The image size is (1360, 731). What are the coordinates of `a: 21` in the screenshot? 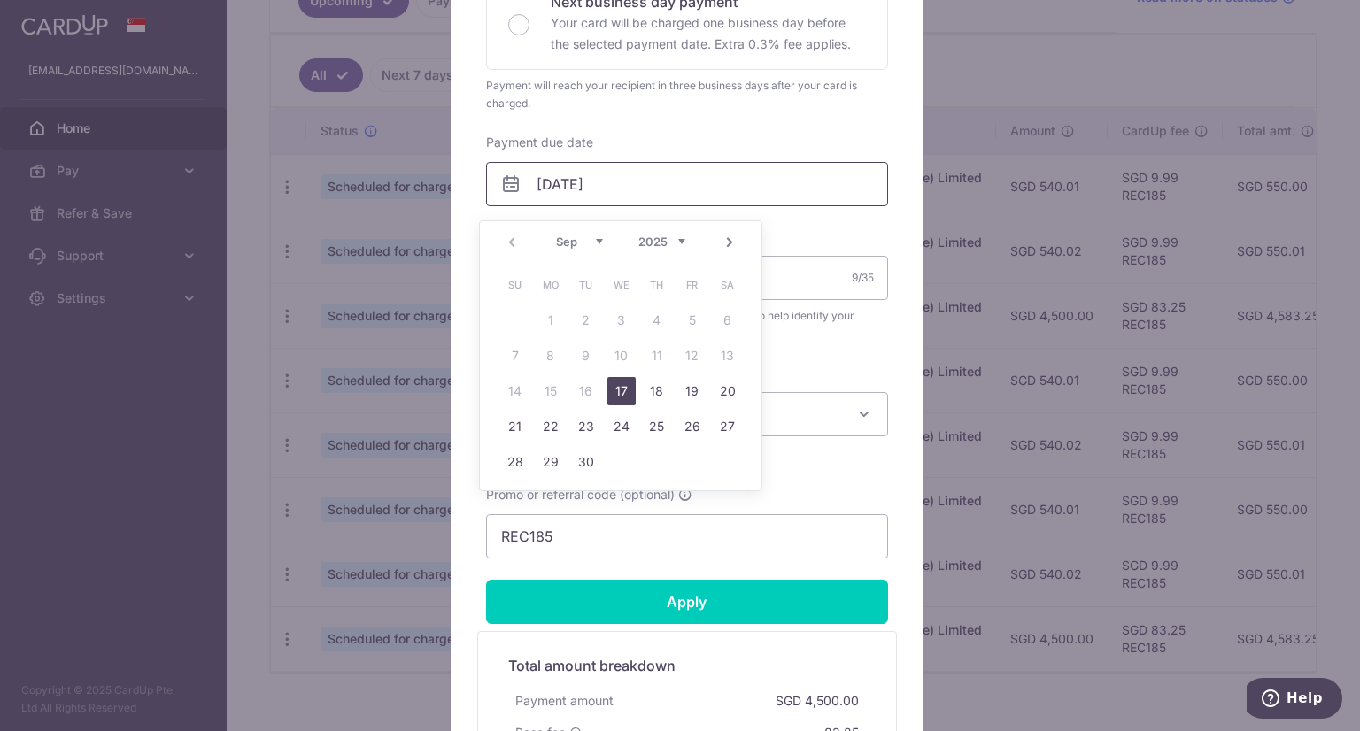 It's located at (515, 427).